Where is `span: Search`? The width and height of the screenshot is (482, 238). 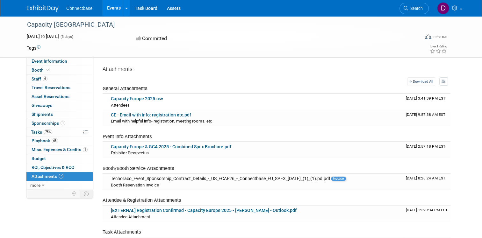
span: Search is located at coordinates (416, 8).